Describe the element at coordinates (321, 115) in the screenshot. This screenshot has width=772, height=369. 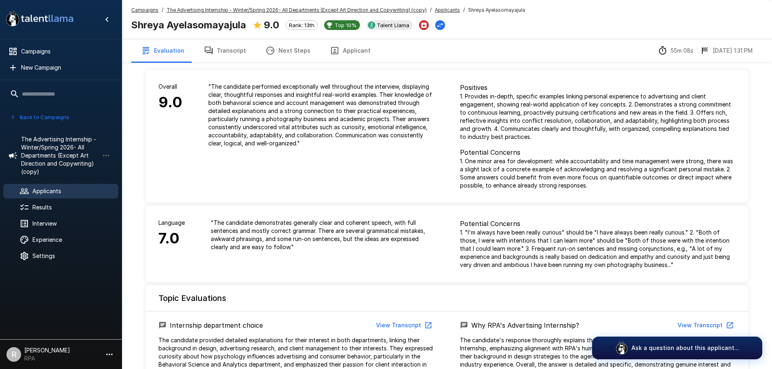
I see `p: " The candidate performed exceptionally well throughout the interview, displaying clear, thoughtf...` at that location.